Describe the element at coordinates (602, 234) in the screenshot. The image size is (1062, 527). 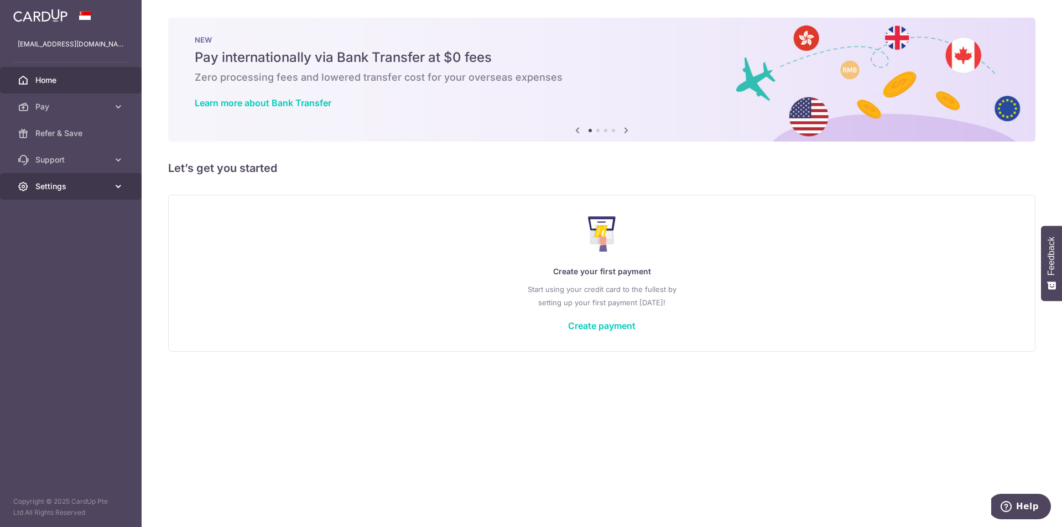
I see `img: Make Payment` at that location.